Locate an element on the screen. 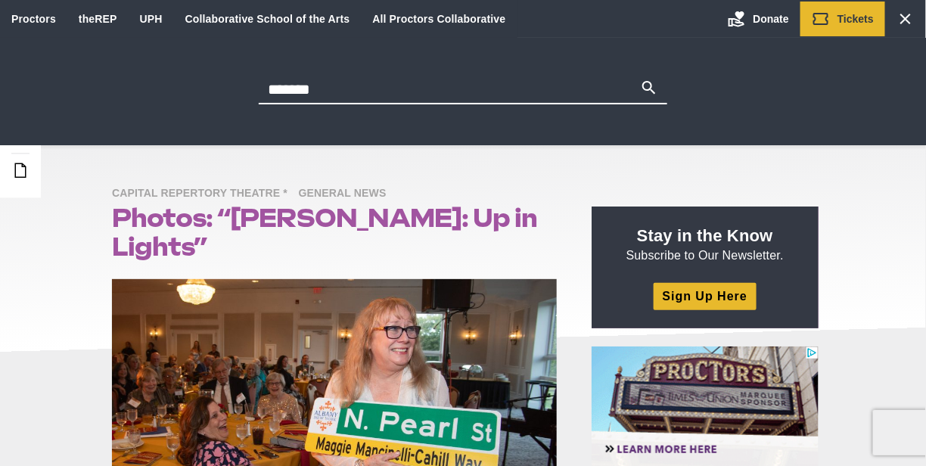 The height and width of the screenshot is (466, 926). span: Capital Repertory Theatre * is located at coordinates (203, 194).